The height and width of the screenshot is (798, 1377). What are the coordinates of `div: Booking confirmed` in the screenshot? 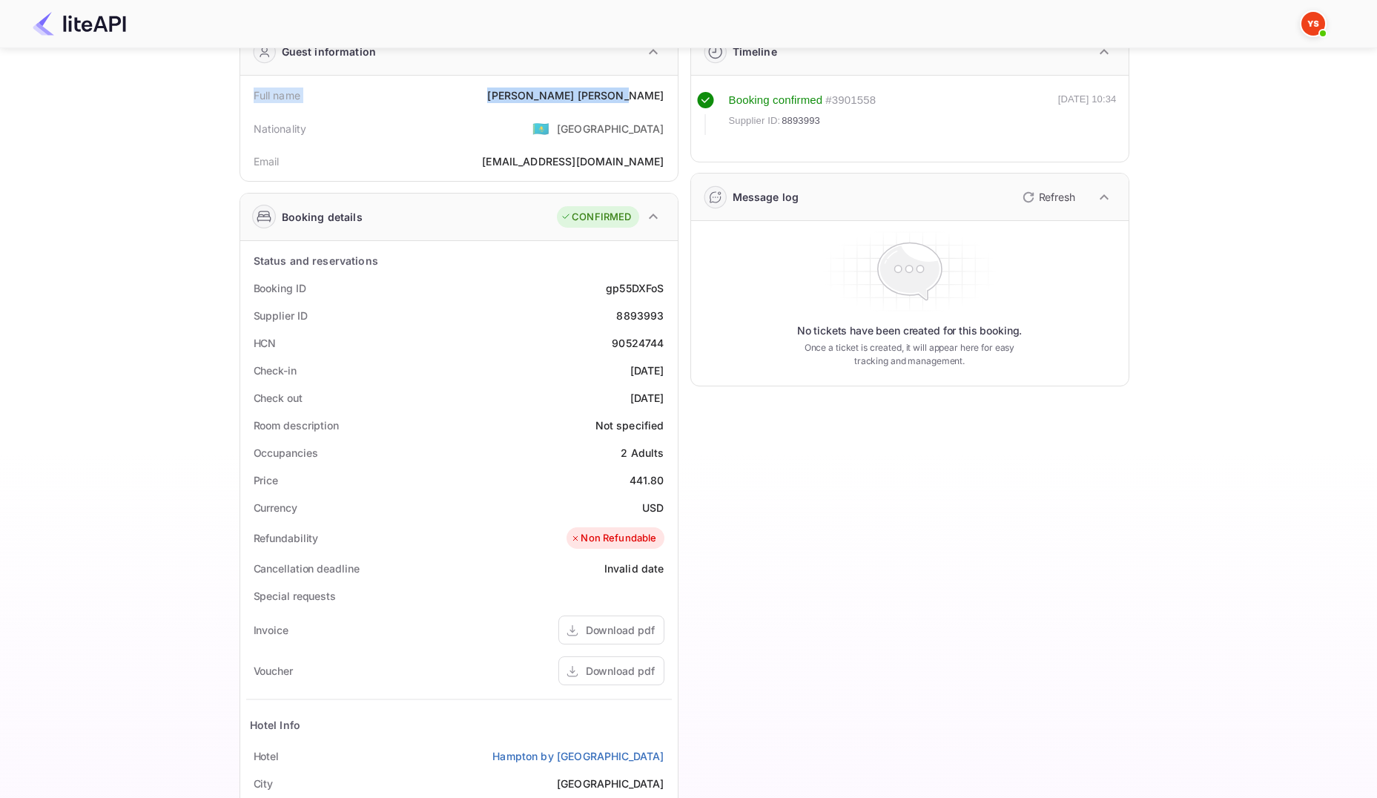 It's located at (775, 100).